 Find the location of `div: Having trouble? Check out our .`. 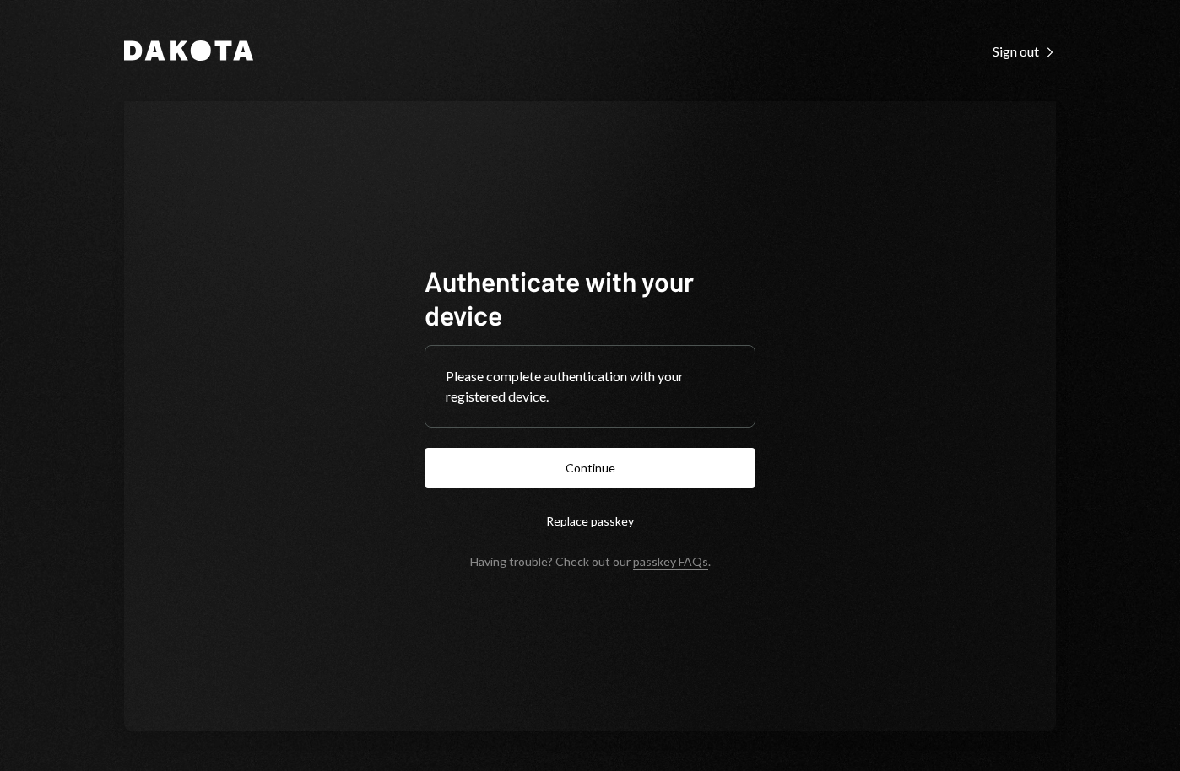

div: Having trouble? Check out our . is located at coordinates (590, 561).